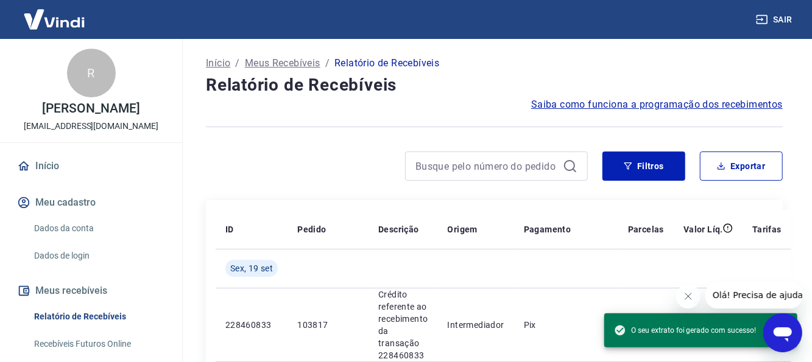  What do you see at coordinates (566, 325) in the screenshot?
I see `p: Pix` at bounding box center [566, 325].